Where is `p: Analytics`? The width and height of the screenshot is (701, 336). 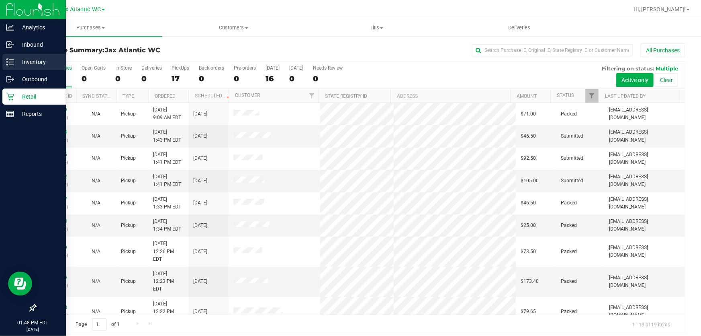 p: Analytics is located at coordinates (38, 27).